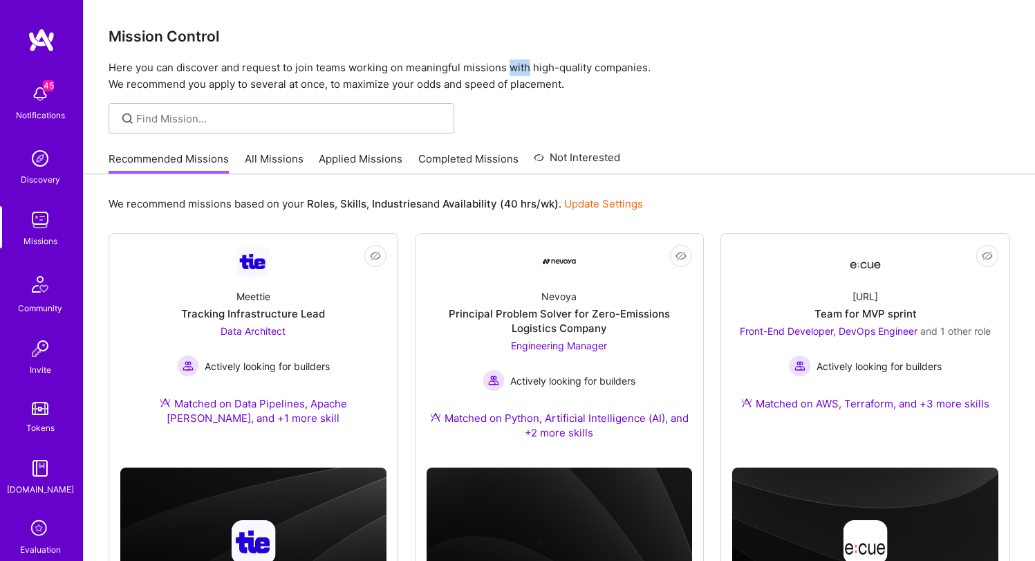  What do you see at coordinates (40, 348) in the screenshot?
I see `img: Invite` at bounding box center [40, 348].